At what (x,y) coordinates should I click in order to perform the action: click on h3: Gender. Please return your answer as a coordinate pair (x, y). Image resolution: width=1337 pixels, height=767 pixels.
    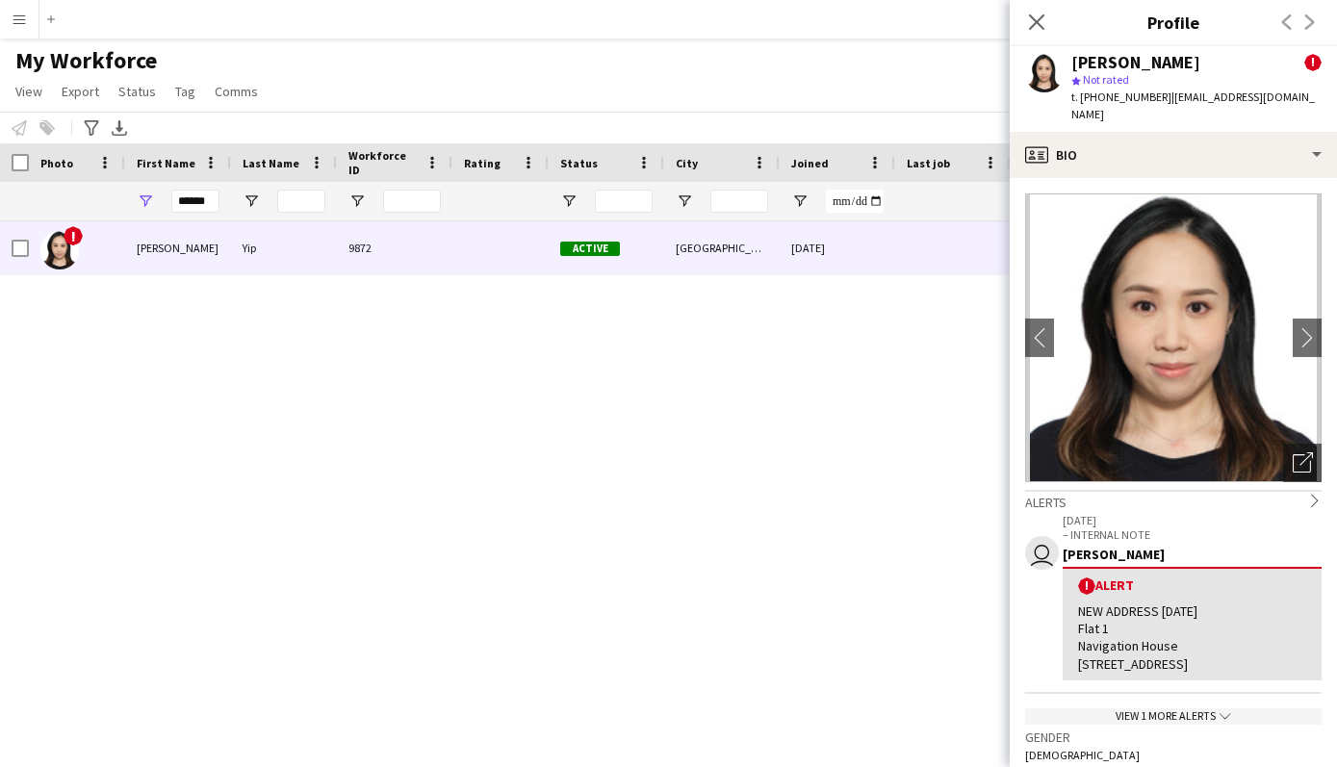
    Looking at the image, I should click on (1174, 737).